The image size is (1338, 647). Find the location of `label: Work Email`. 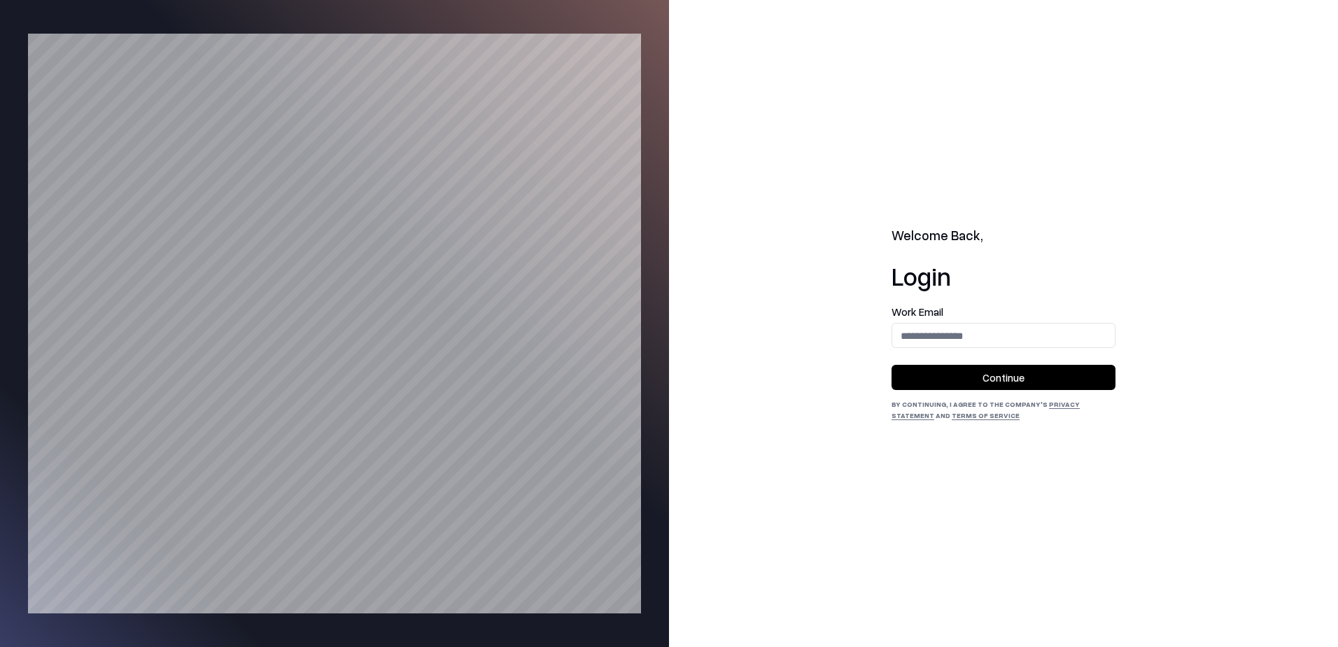

label: Work Email is located at coordinates (1004, 311).